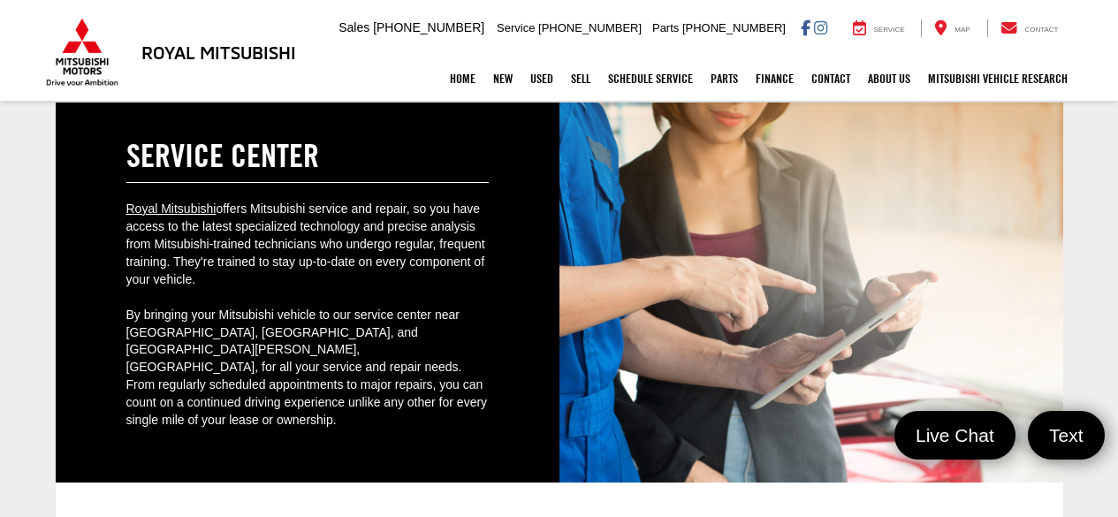 This screenshot has height=517, width=1118. What do you see at coordinates (805, 27) in the screenshot?
I see `a: Facebook: Click to visit our Facebook page` at bounding box center [805, 27].